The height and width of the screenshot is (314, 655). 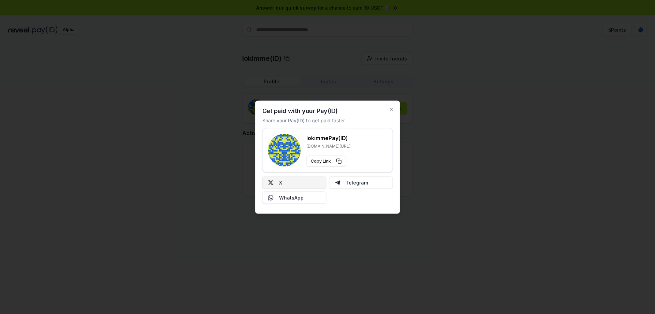 I want to click on h3: lokimme Pay(ID), so click(x=328, y=138).